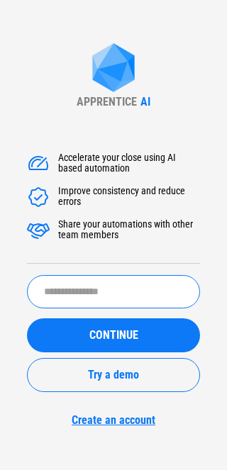 Image resolution: width=227 pixels, height=470 pixels. Describe the element at coordinates (145, 101) in the screenshot. I see `div: AI` at that location.